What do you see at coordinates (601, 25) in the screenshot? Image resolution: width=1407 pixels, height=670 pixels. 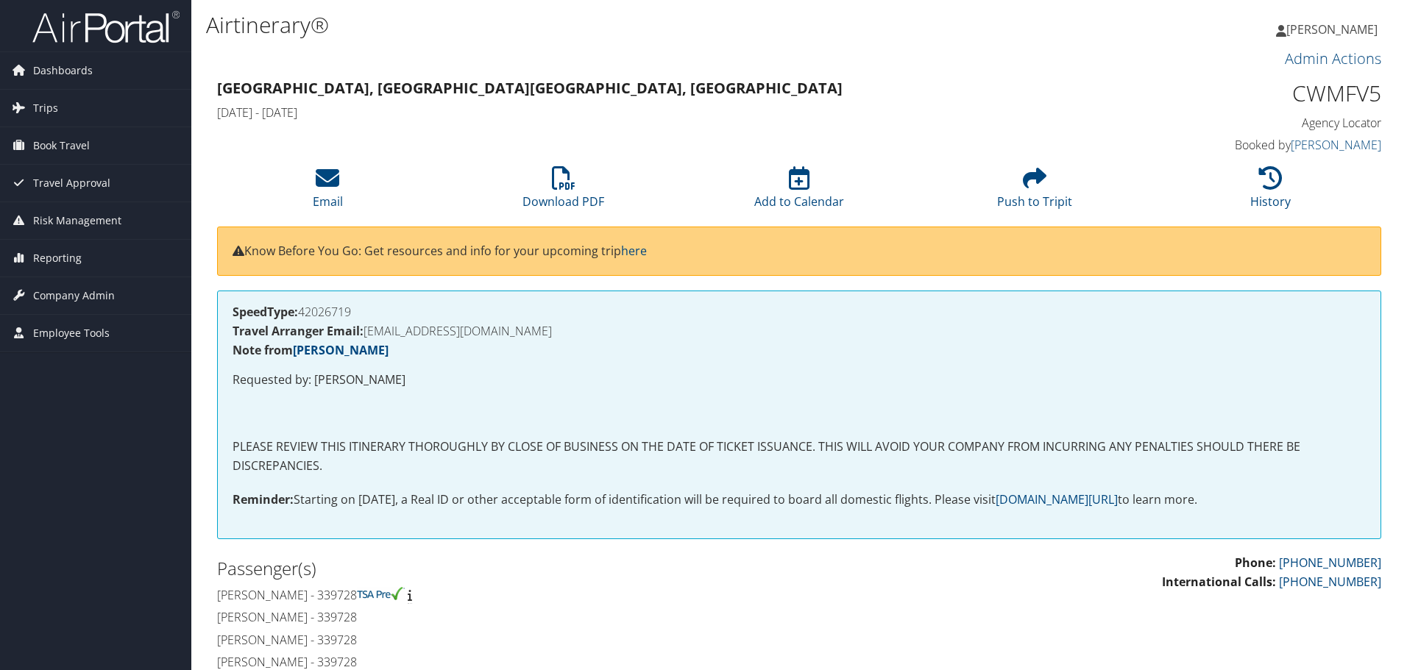 I see `h1: Airtinerary®` at bounding box center [601, 25].